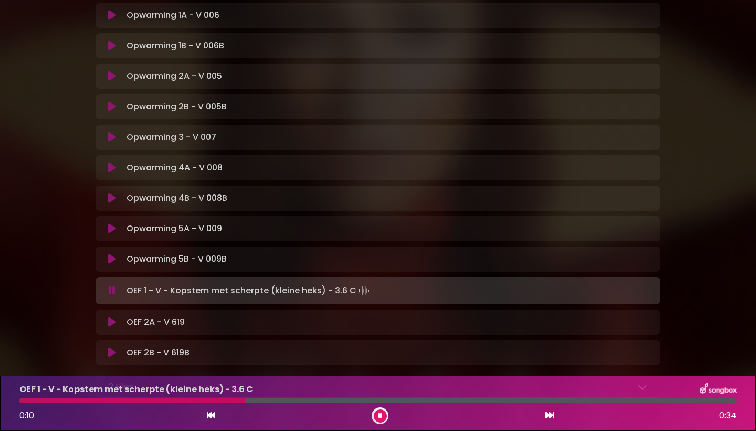 The width and height of the screenshot is (756, 431). I want to click on p: Opwarming 4A - V 008, so click(174, 168).